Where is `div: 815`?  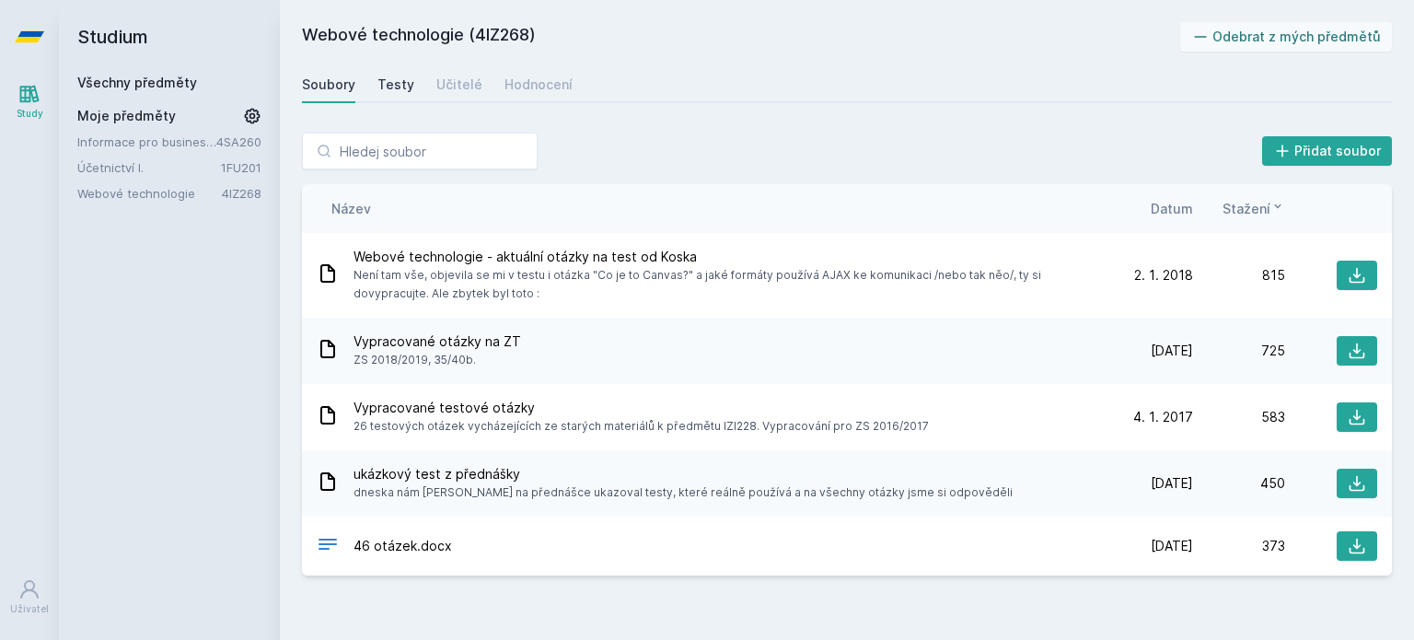
div: 815 is located at coordinates (1239, 275).